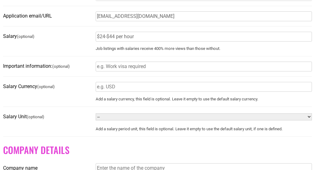 This screenshot has height=170, width=315. Describe the element at coordinates (204, 49) in the screenshot. I see `small: Job listings with salaries receive 400% more views than those without.` at that location.